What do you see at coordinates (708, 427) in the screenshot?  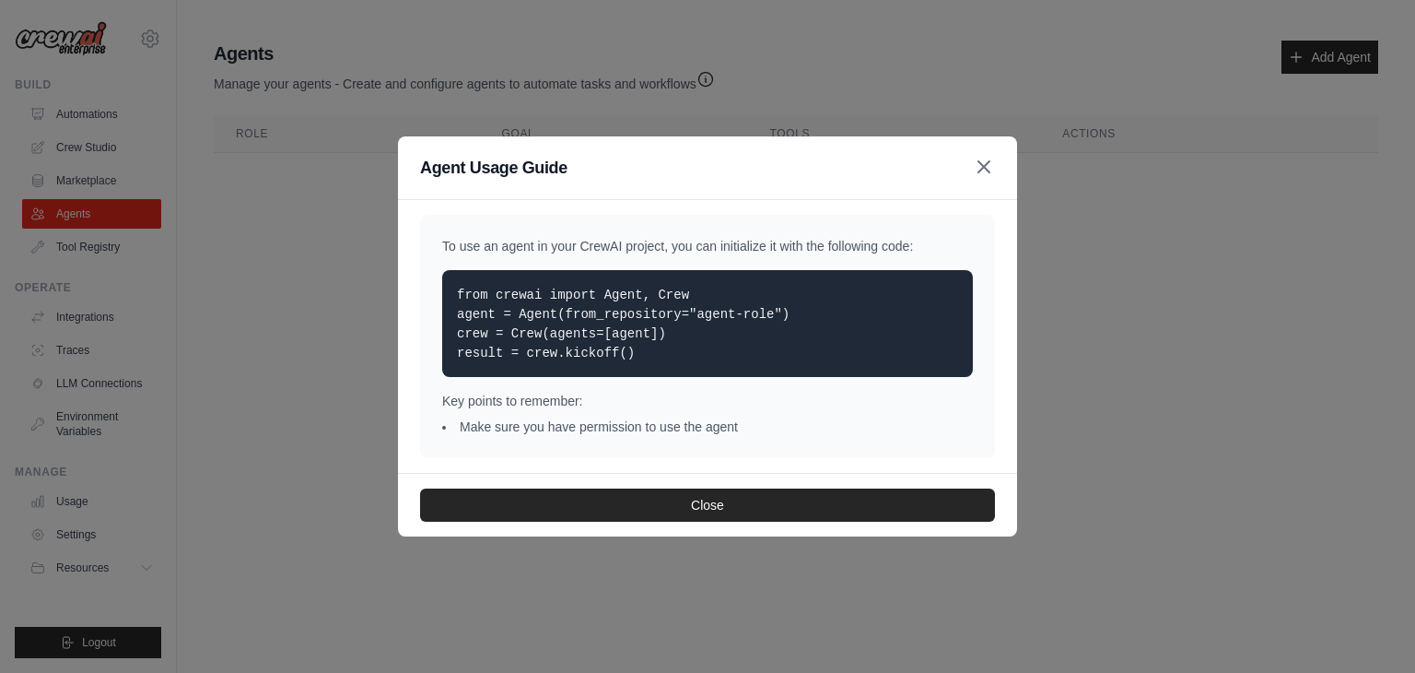 I see `li: Make sure you have permission to use the agent` at bounding box center [708, 427].